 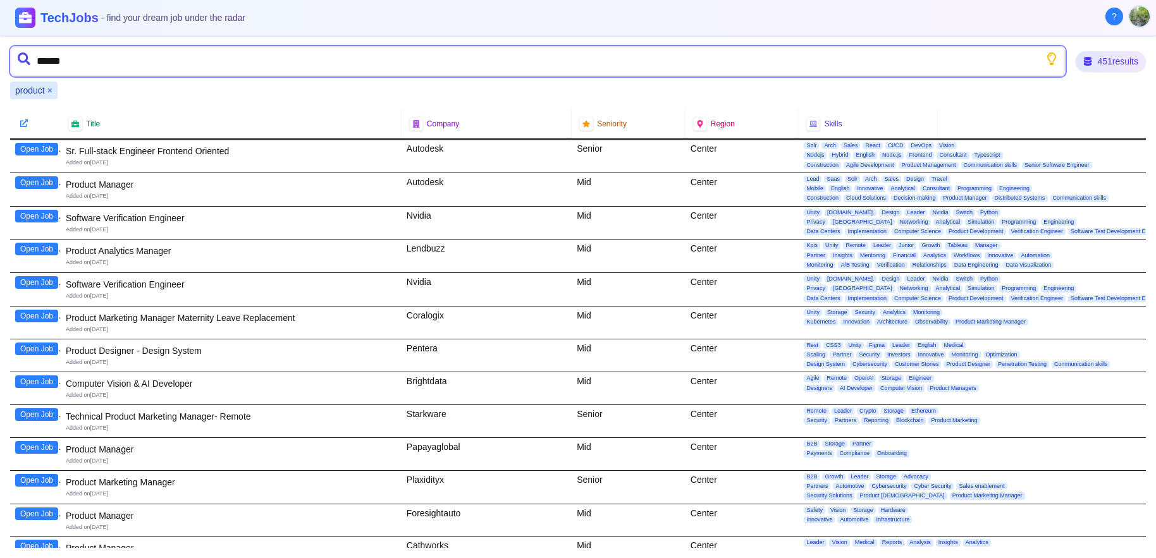 I want to click on span: Data Visualization, so click(x=1028, y=265).